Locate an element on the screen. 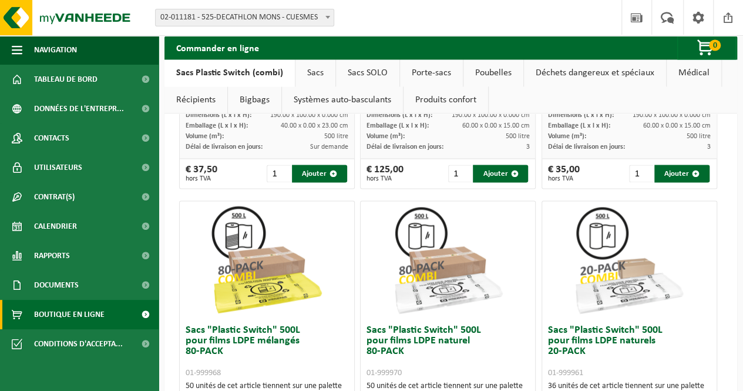 This screenshot has height=391, width=743. button: 0 is located at coordinates (707, 48).